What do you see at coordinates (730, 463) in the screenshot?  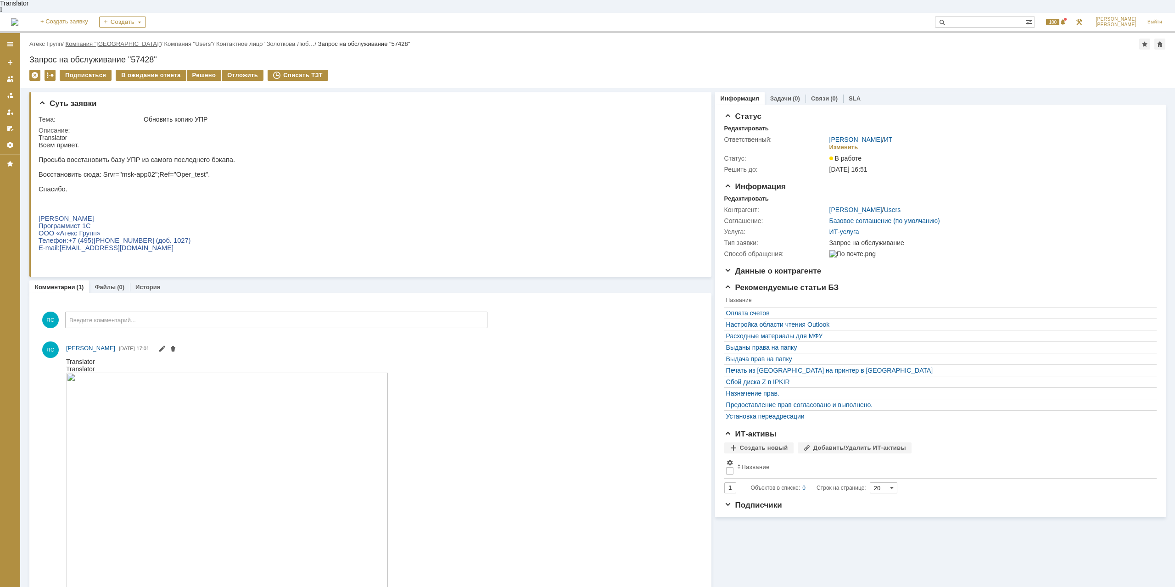 I see `span: Настройки` at bounding box center [730, 463].